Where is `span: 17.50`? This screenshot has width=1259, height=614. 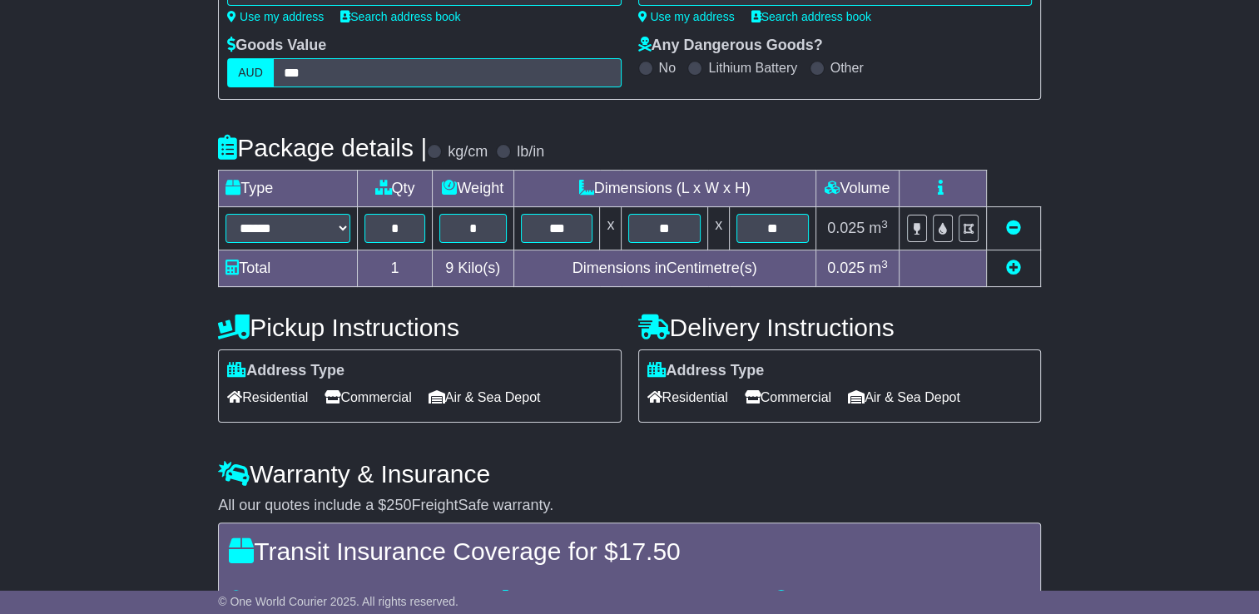
span: 17.50 is located at coordinates (649, 551).